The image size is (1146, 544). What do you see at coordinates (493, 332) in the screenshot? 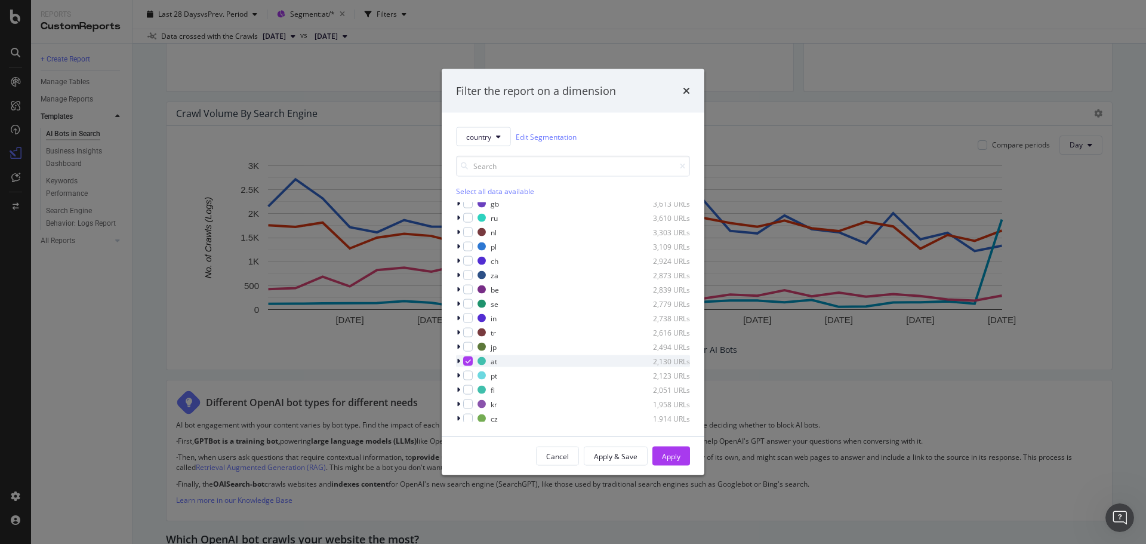
I see `div: tr` at bounding box center [493, 332].